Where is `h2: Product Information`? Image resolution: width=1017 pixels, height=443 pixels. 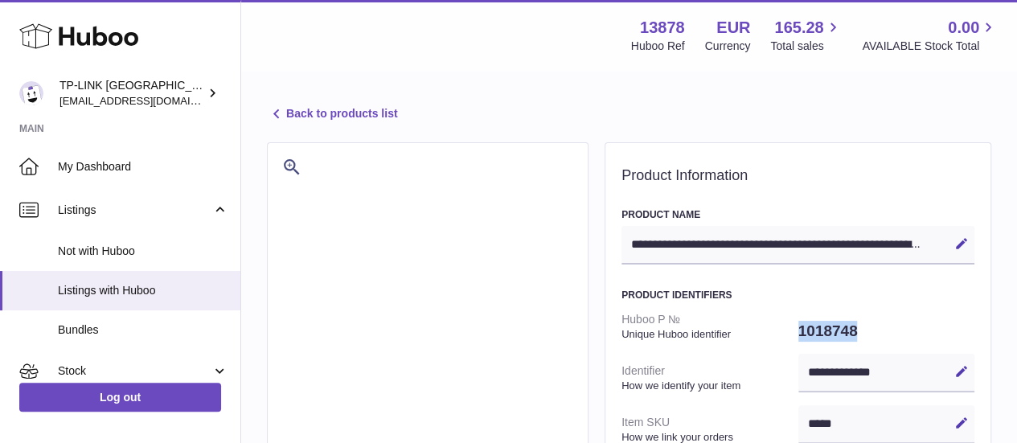
h2: Product Information is located at coordinates (798, 176).